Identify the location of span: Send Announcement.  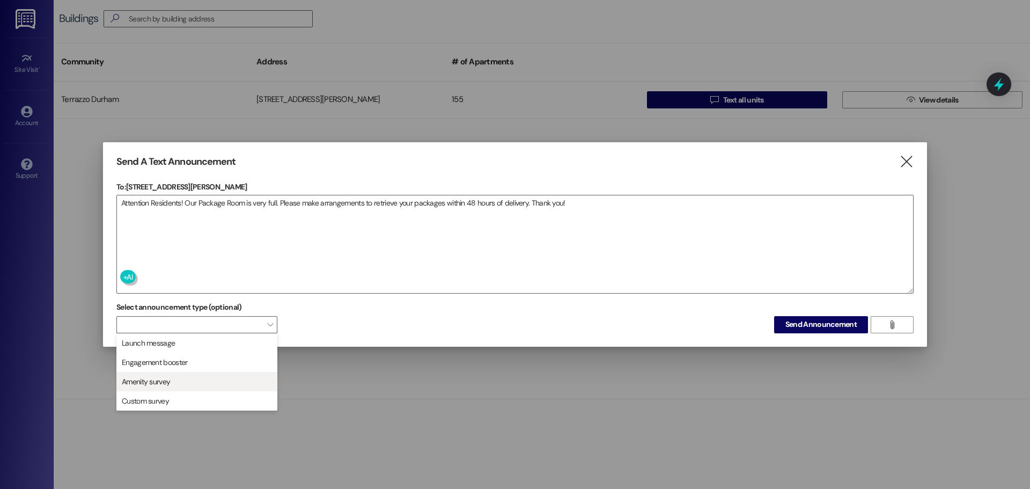
(821, 324).